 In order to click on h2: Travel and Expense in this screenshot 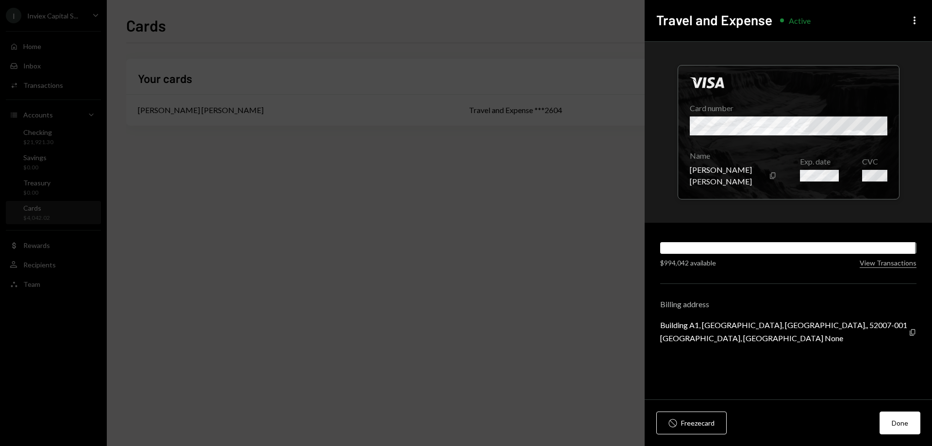, I will do `click(714, 20)`.